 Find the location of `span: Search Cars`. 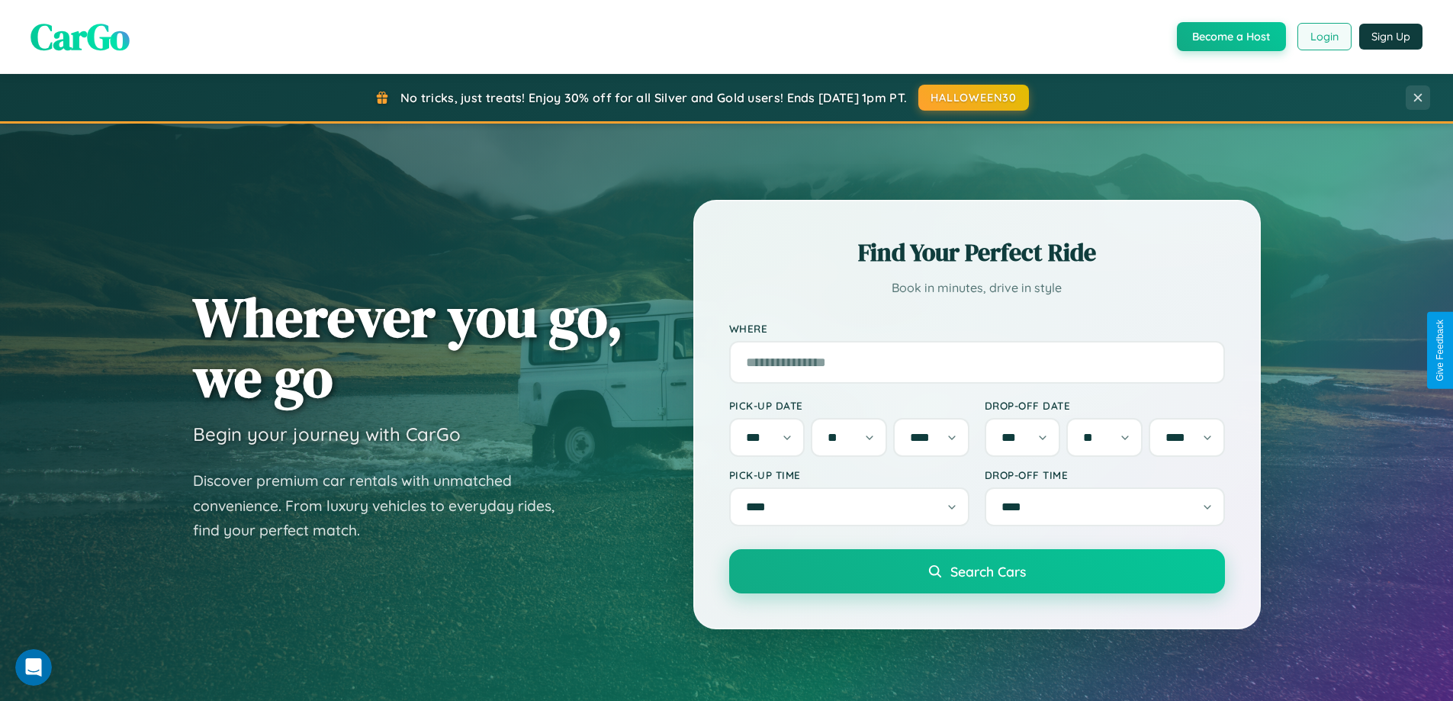

span: Search Cars is located at coordinates (988, 571).